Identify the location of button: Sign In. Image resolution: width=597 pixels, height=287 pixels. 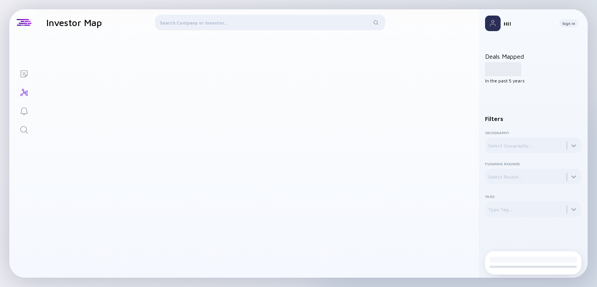
(569, 23).